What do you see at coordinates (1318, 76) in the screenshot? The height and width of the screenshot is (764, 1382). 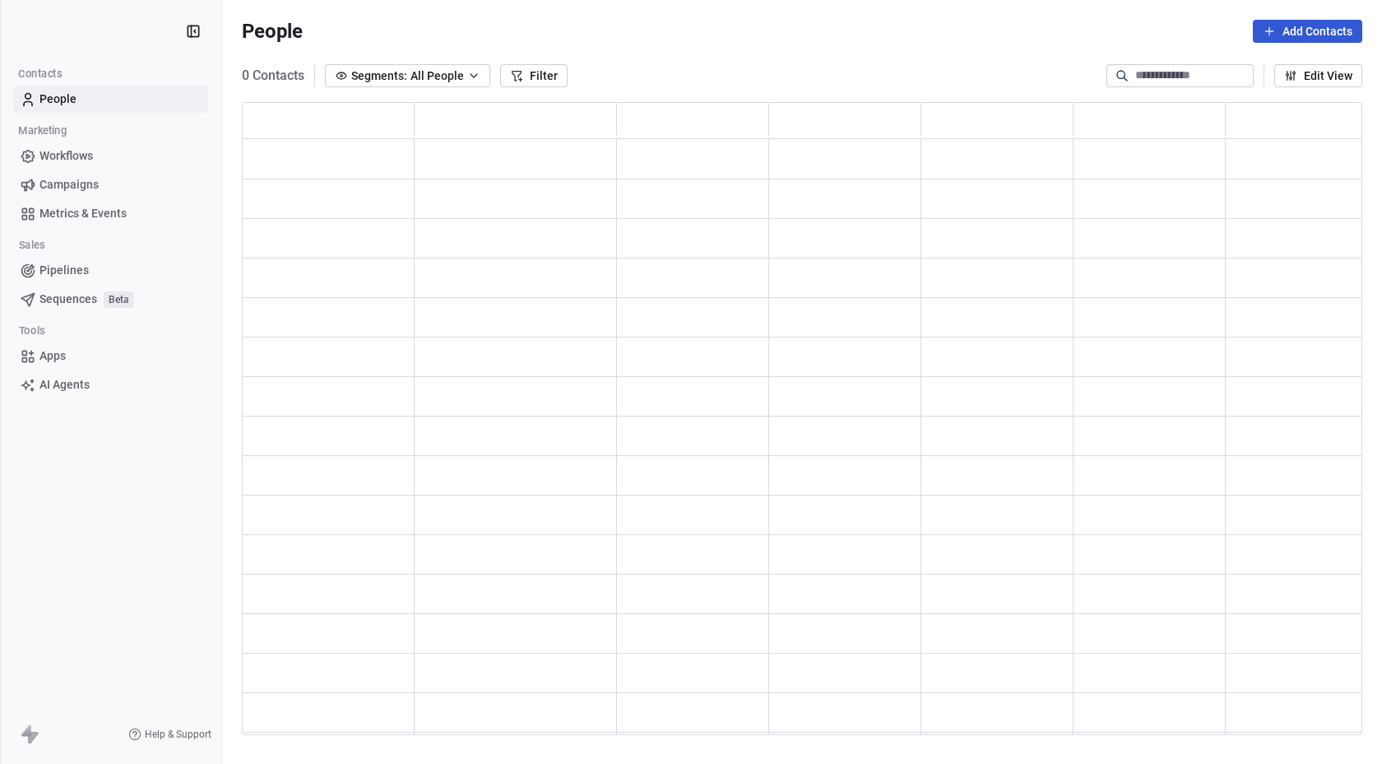 I see `button: Edit View` at bounding box center [1318, 76].